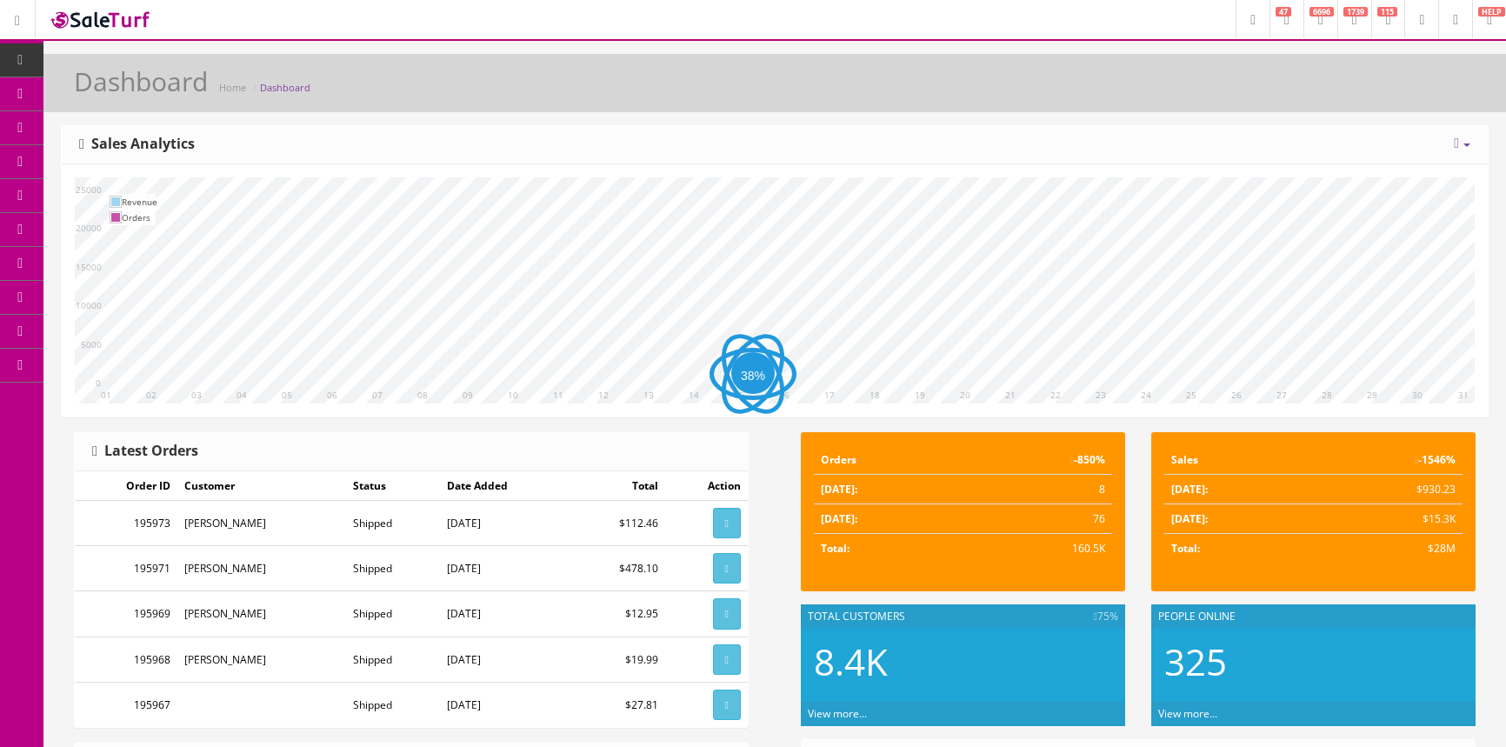  Describe the element at coordinates (1038, 490) in the screenshot. I see `td: 8` at that location.